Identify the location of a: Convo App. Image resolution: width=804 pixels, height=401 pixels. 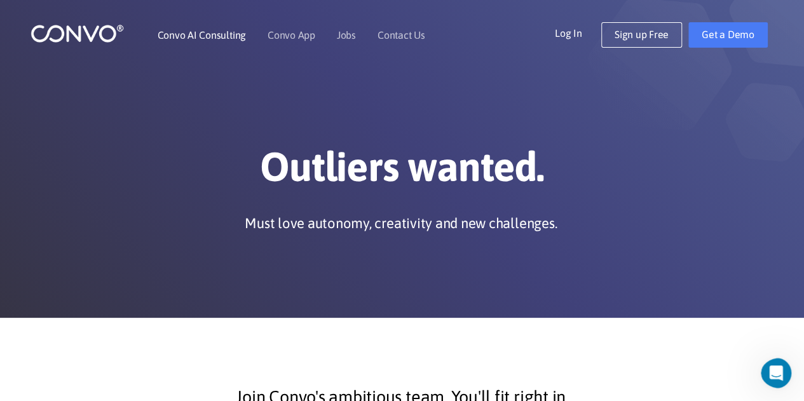
(291, 35).